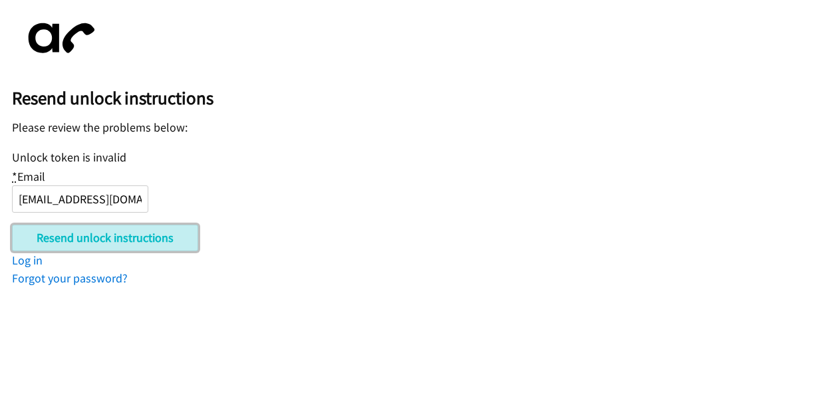 Image resolution: width=830 pixels, height=420 pixels. I want to click on h2: Resend unlock instructions, so click(421, 98).